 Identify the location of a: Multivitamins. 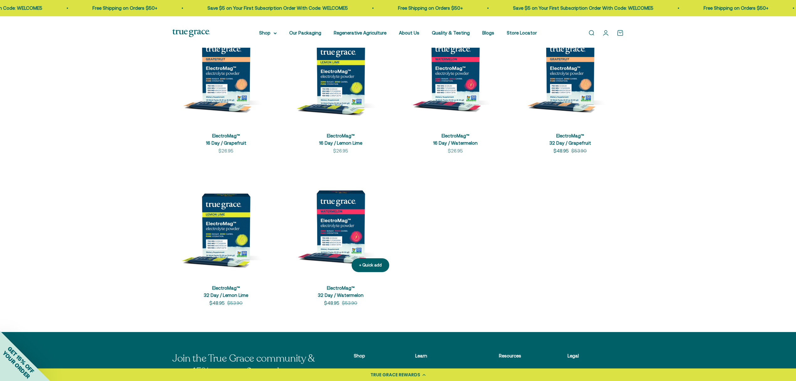
(368, 371).